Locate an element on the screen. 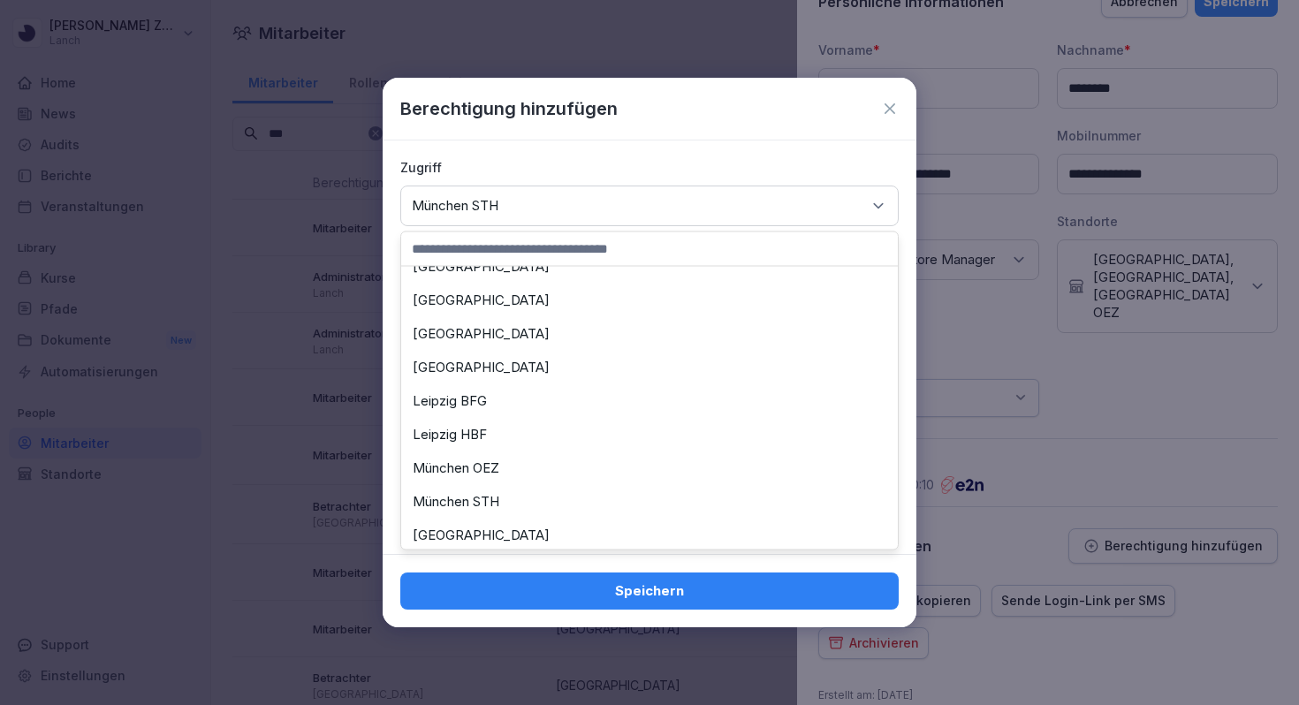 Image resolution: width=1299 pixels, height=705 pixels. div: Speichern is located at coordinates (650, 591).